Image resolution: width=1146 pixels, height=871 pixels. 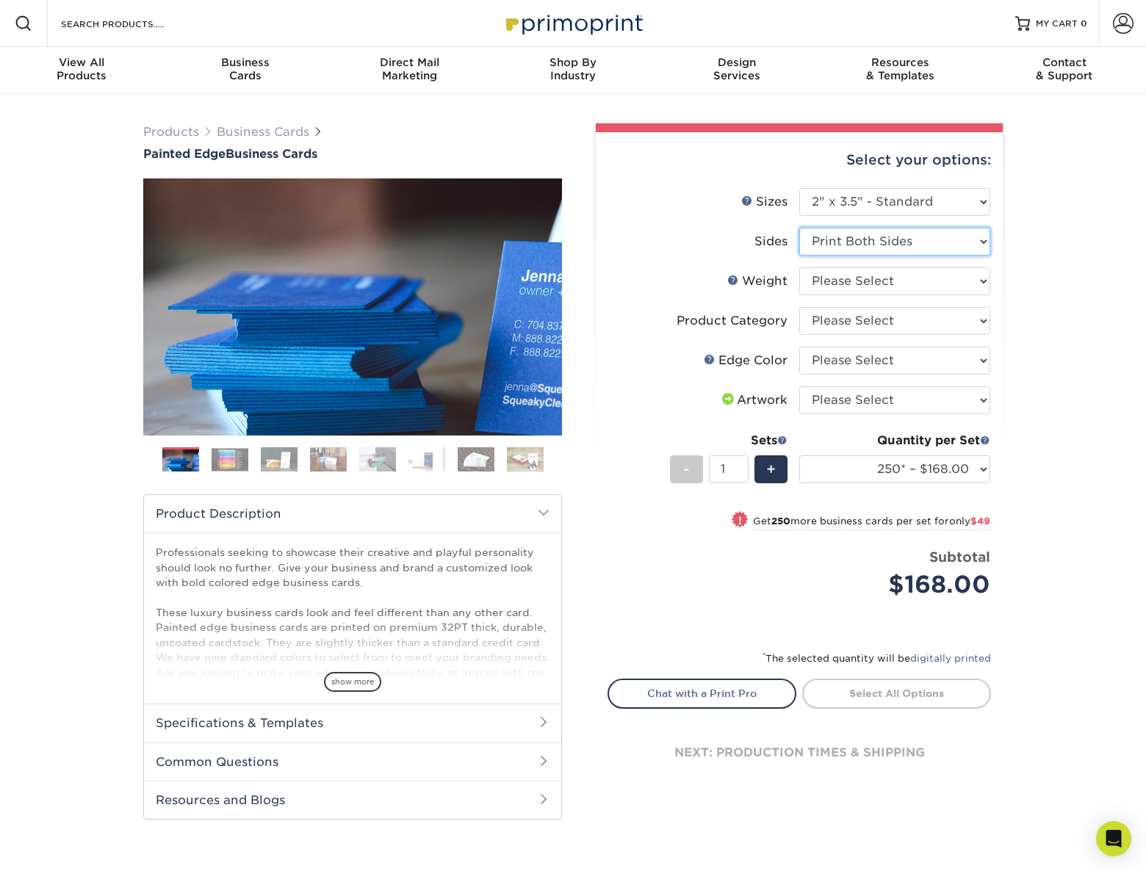 What do you see at coordinates (702, 694) in the screenshot?
I see `a: Chat with a Print Pro` at bounding box center [702, 694].